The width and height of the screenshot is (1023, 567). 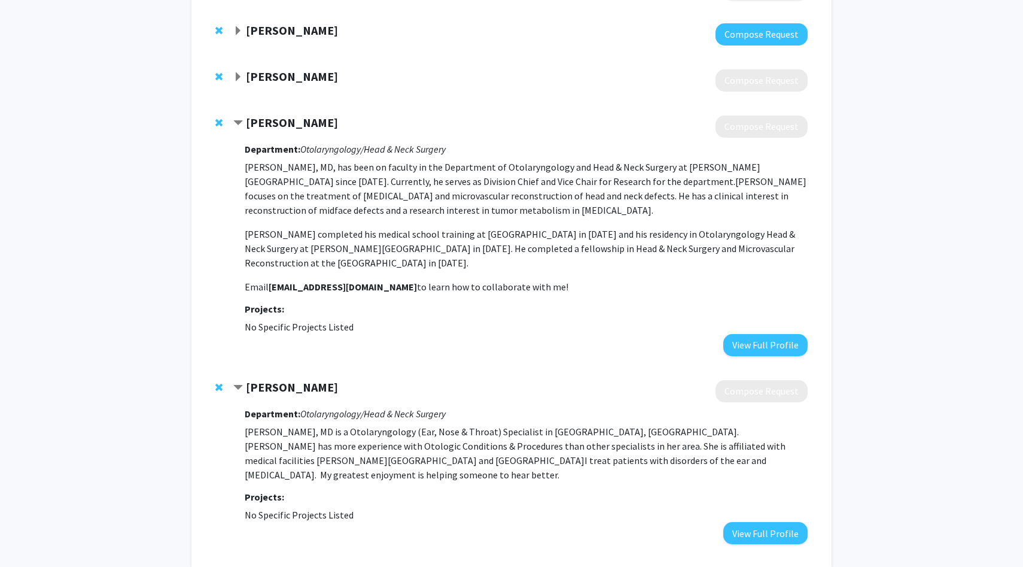 What do you see at coordinates (762, 80) in the screenshot?
I see `button: Compose Request to Howard Krein` at bounding box center [762, 80].